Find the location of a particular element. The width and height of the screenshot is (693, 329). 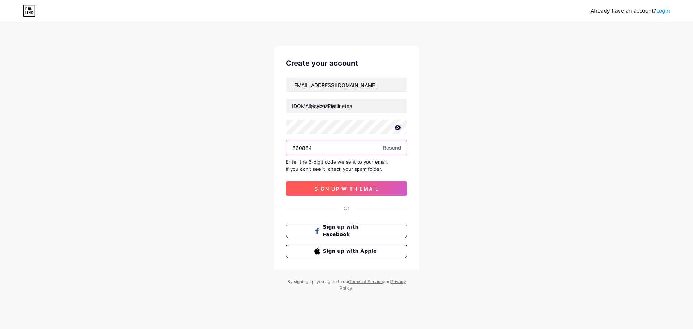

button: Sign up with Apple is located at coordinates (346, 251).